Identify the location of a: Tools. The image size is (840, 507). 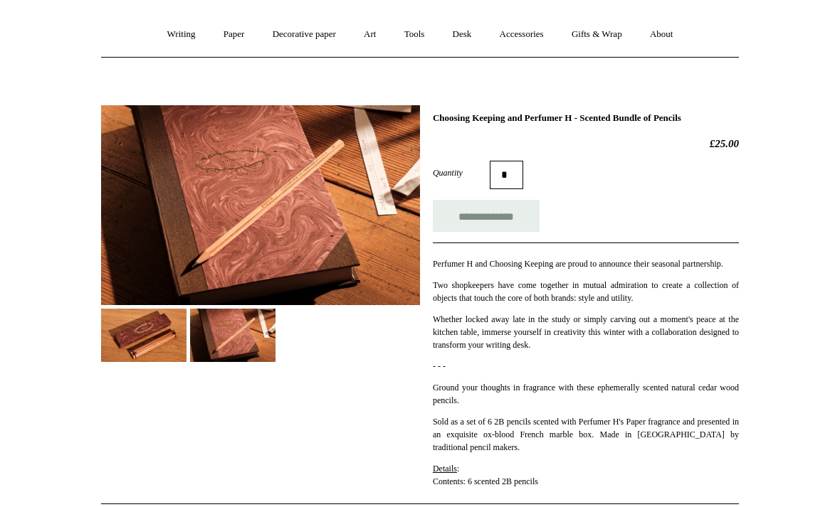
(414, 34).